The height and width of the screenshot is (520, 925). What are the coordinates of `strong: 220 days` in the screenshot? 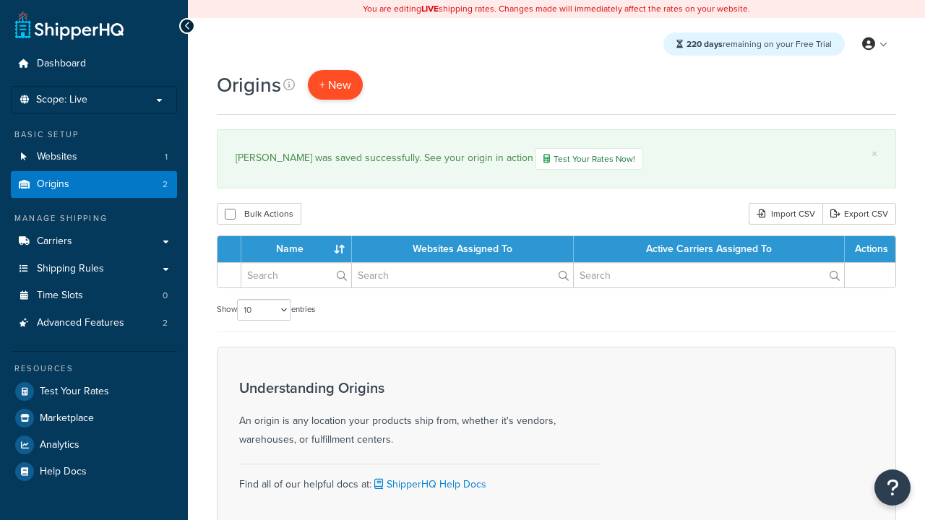 It's located at (705, 44).